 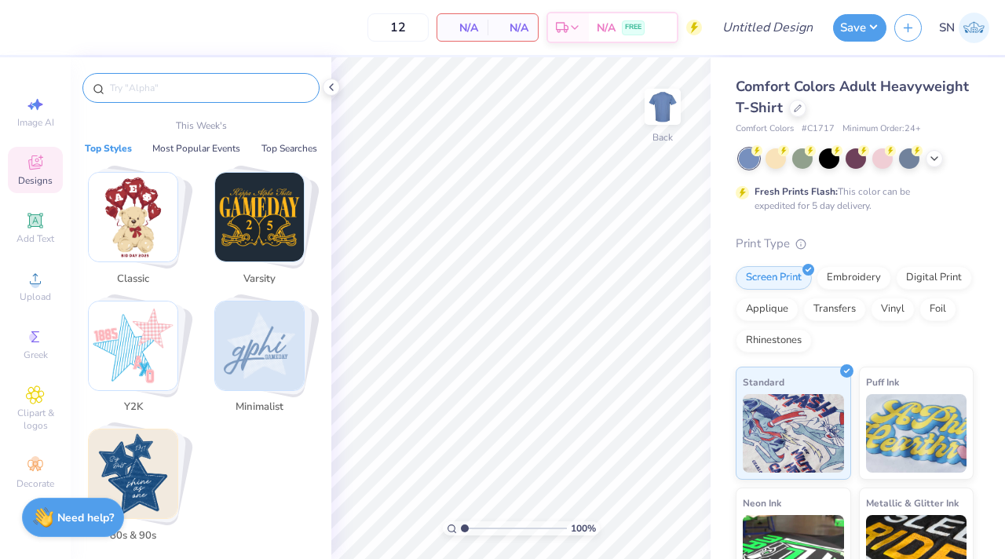 I want to click on img: 80s & 90s, so click(x=133, y=474).